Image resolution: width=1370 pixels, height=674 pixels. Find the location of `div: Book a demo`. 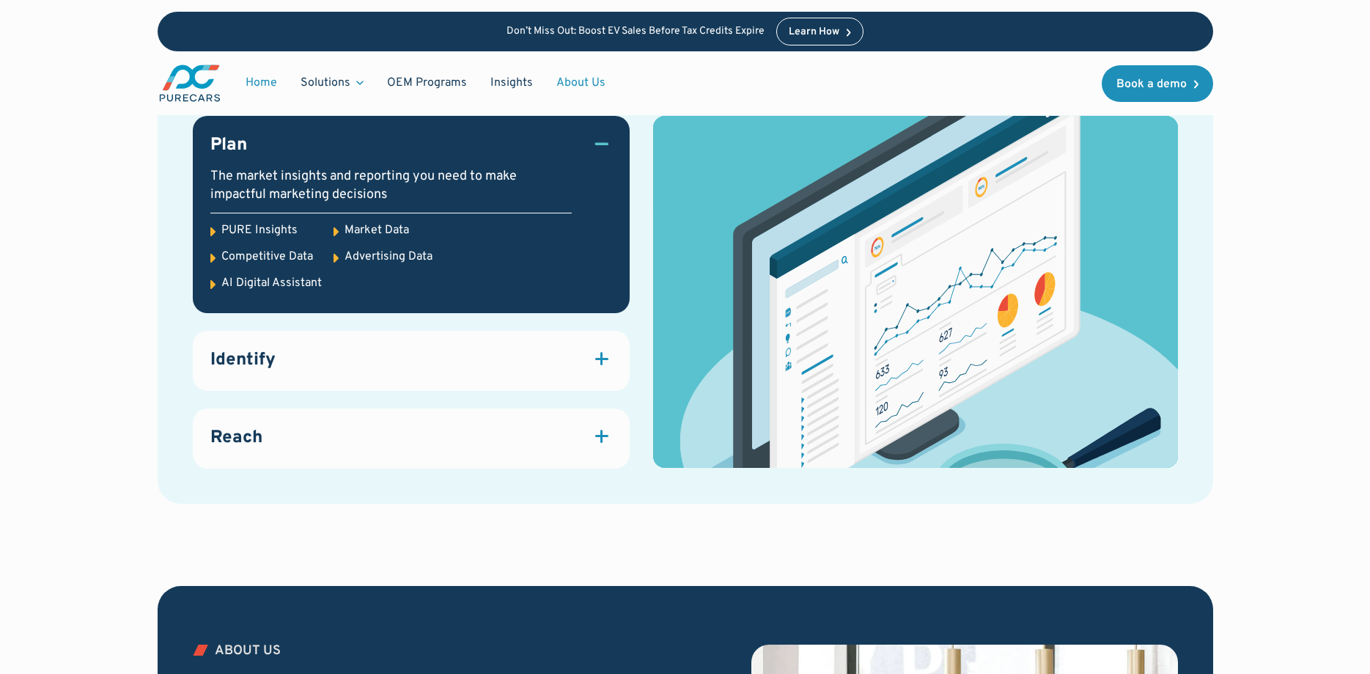

div: Book a demo is located at coordinates (1151, 84).